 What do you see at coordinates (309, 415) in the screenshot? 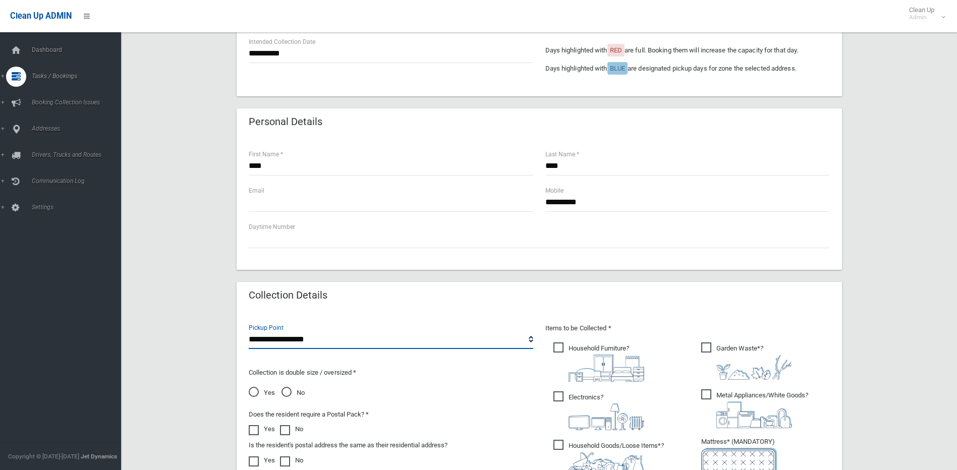
I see `label: Does the resident require a Postal Pack? *` at bounding box center [309, 415].